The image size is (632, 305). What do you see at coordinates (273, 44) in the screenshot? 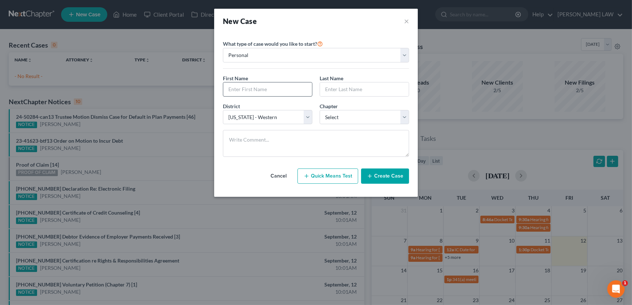
I see `label: What type of case would you like to start?` at bounding box center [273, 44].